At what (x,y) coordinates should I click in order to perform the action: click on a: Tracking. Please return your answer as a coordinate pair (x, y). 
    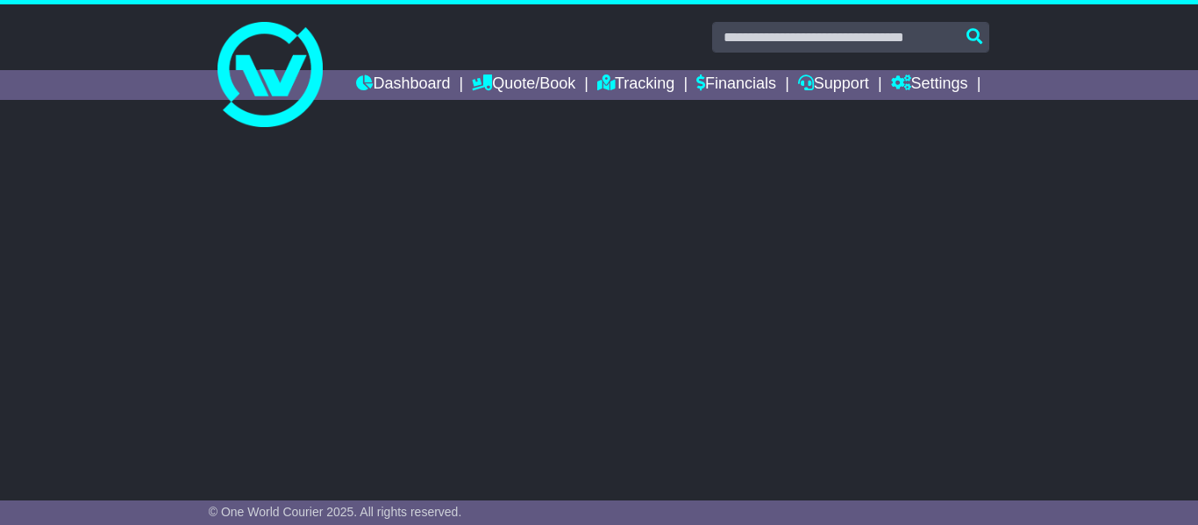
    Looking at the image, I should click on (636, 85).